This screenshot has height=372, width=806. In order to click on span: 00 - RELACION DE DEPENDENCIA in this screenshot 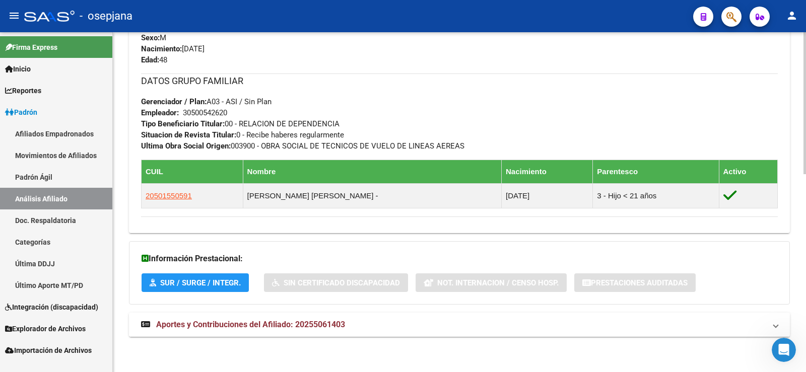, I will do `click(240, 124)`.